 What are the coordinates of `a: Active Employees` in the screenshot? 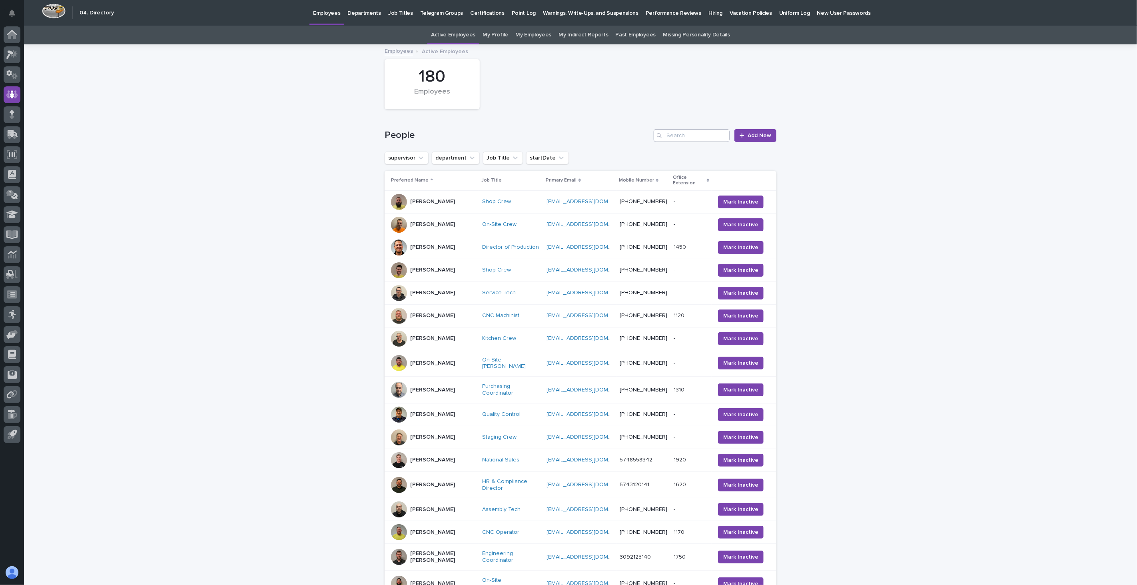 It's located at (453, 35).